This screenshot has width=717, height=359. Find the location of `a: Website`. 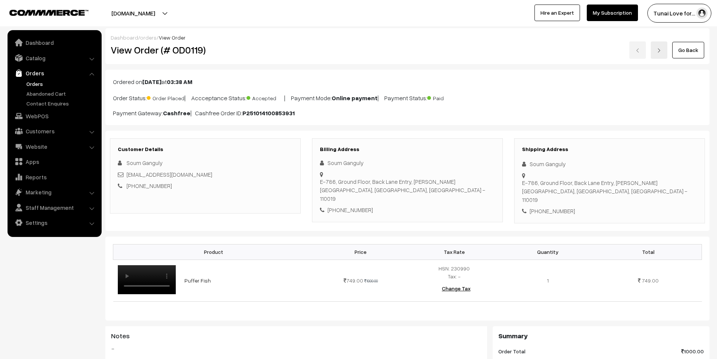

a: Website is located at coordinates (54, 146).